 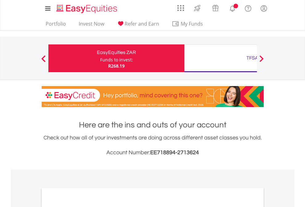 I want to click on a: AppsGrid, so click(x=181, y=6).